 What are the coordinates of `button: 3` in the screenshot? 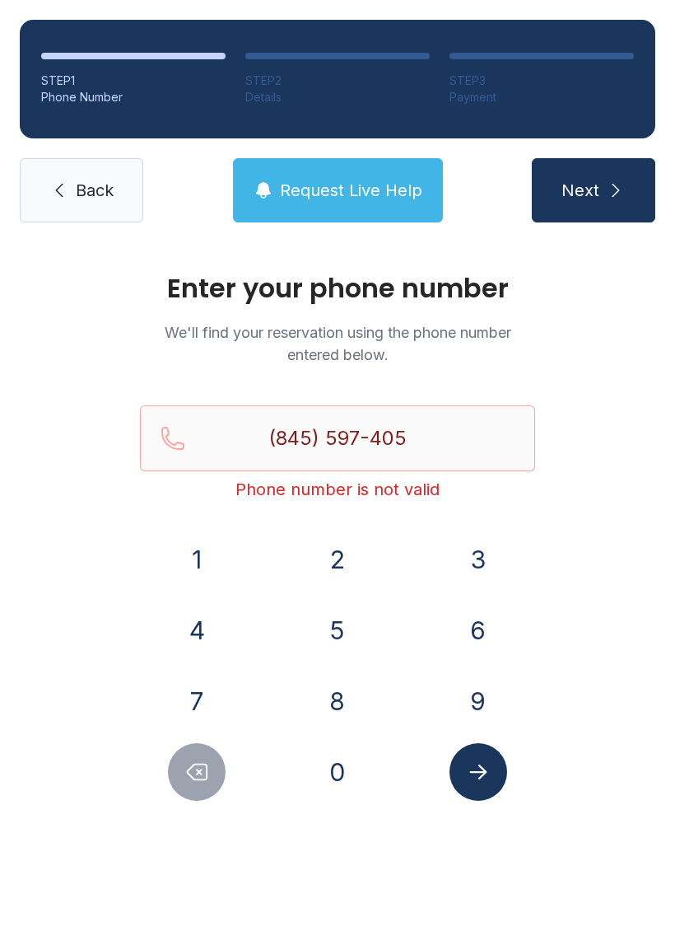 It's located at (479, 559).